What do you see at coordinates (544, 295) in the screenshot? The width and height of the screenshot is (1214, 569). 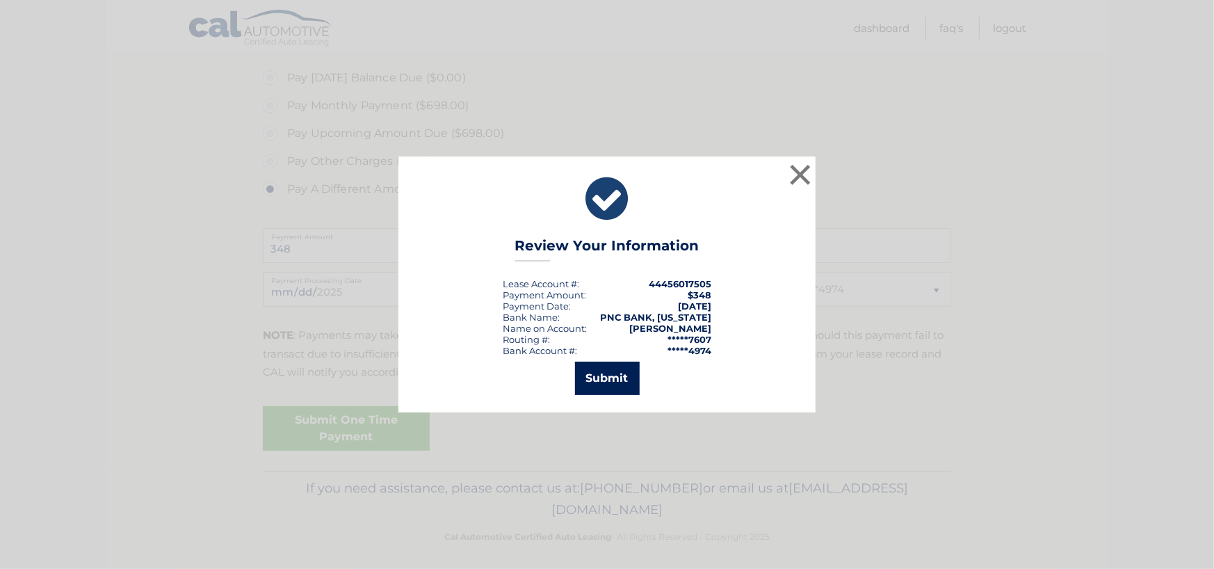 I see `div: Payment Amount:` at bounding box center [544, 295].